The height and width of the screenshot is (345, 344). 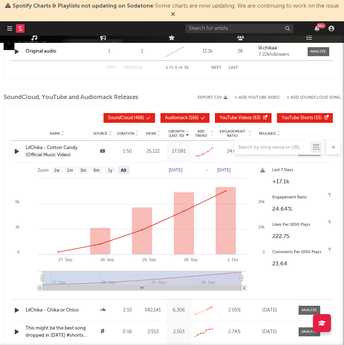 What do you see at coordinates (83, 6) in the screenshot?
I see `span: Spotify Charts & Playlists not updating on Sodatone` at bounding box center [83, 6].